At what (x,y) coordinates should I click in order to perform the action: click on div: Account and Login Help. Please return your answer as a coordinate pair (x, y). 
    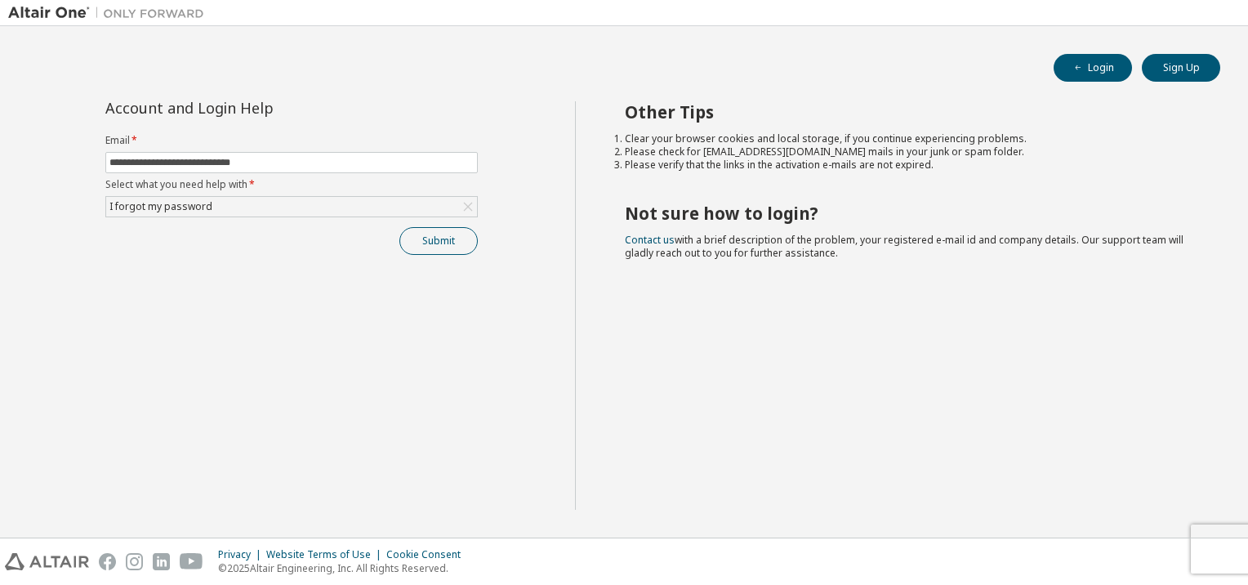
    Looking at the image, I should click on (254, 108).